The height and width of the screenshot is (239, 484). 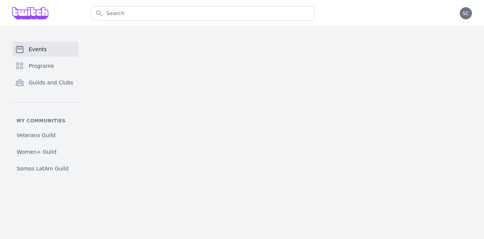 I want to click on span: Events, so click(x=37, y=49).